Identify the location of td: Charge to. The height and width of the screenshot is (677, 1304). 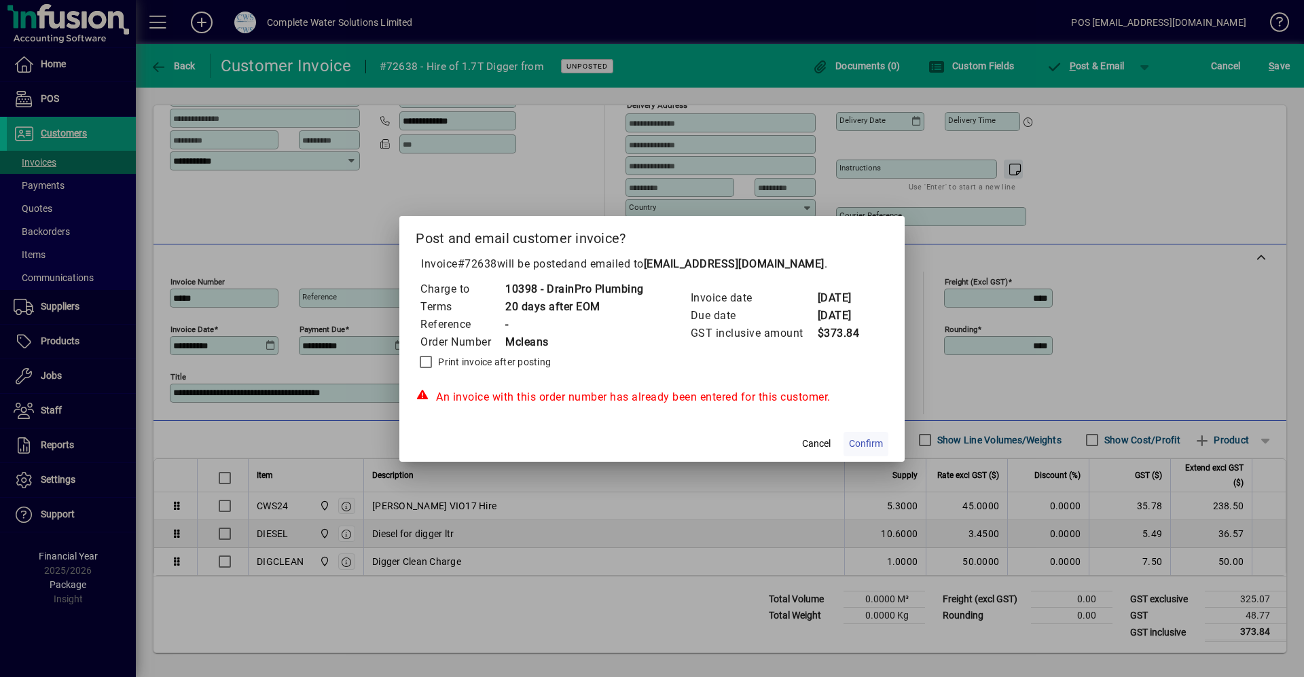
(462, 289).